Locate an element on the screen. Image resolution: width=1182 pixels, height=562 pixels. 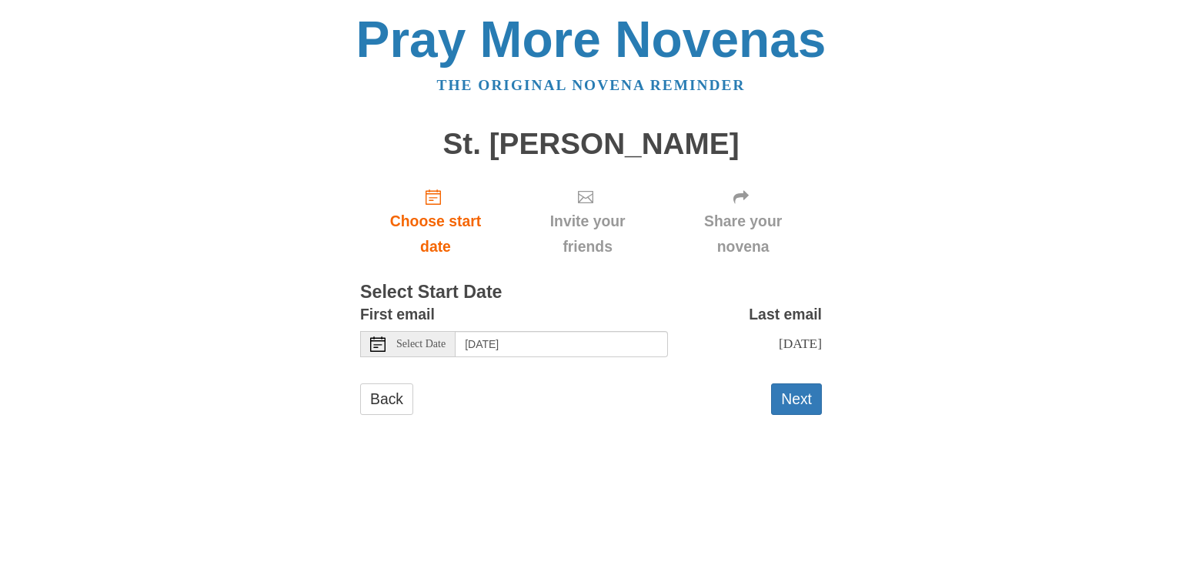
a: The original novena reminder is located at coordinates (591, 85).